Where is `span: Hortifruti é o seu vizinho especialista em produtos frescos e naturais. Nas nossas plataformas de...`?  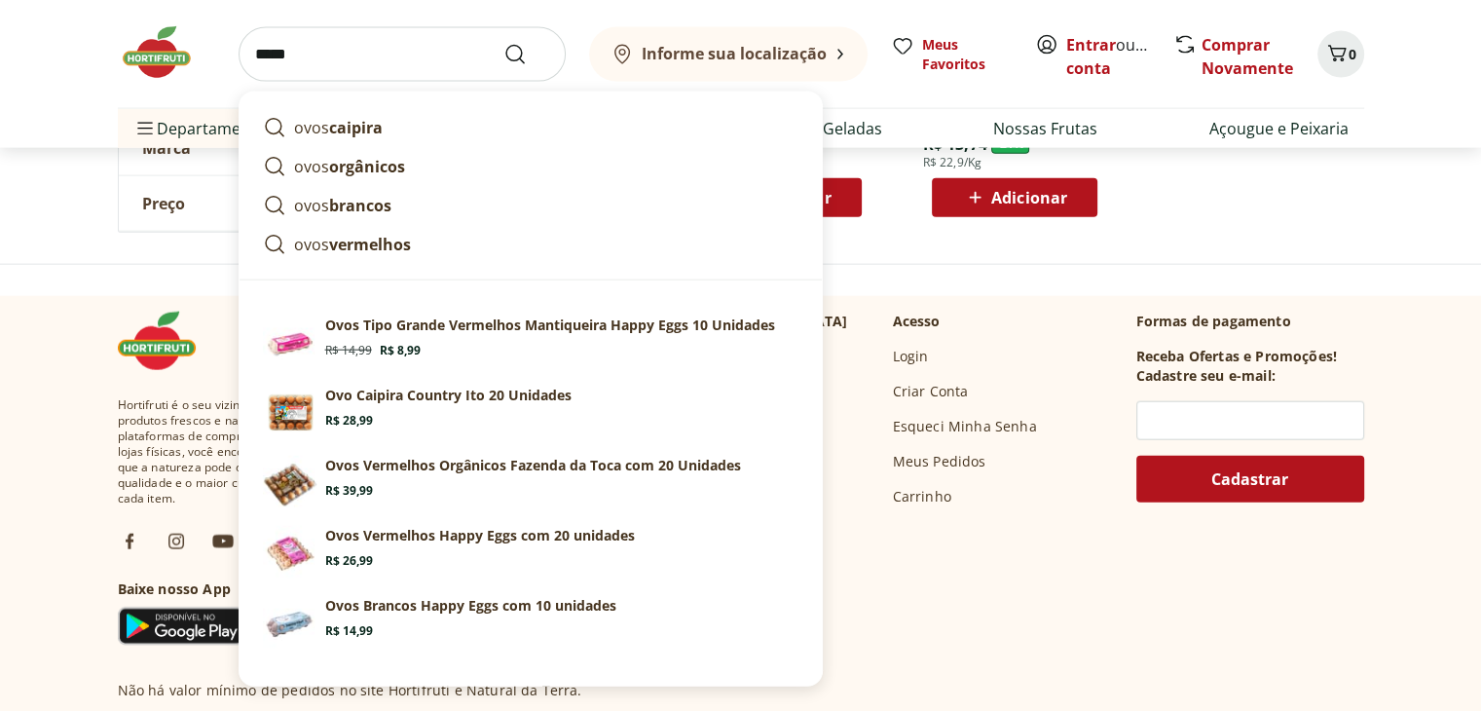 span: Hortifruti é o seu vizinho especialista em produtos frescos e naturais. Nas nossas plataformas de... is located at coordinates (246, 452).